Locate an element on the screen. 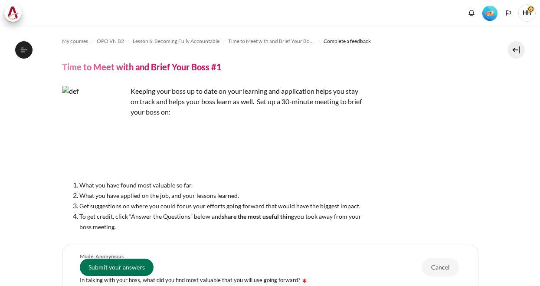 This screenshot has width=540, height=286. a: User menu is located at coordinates (527, 13).